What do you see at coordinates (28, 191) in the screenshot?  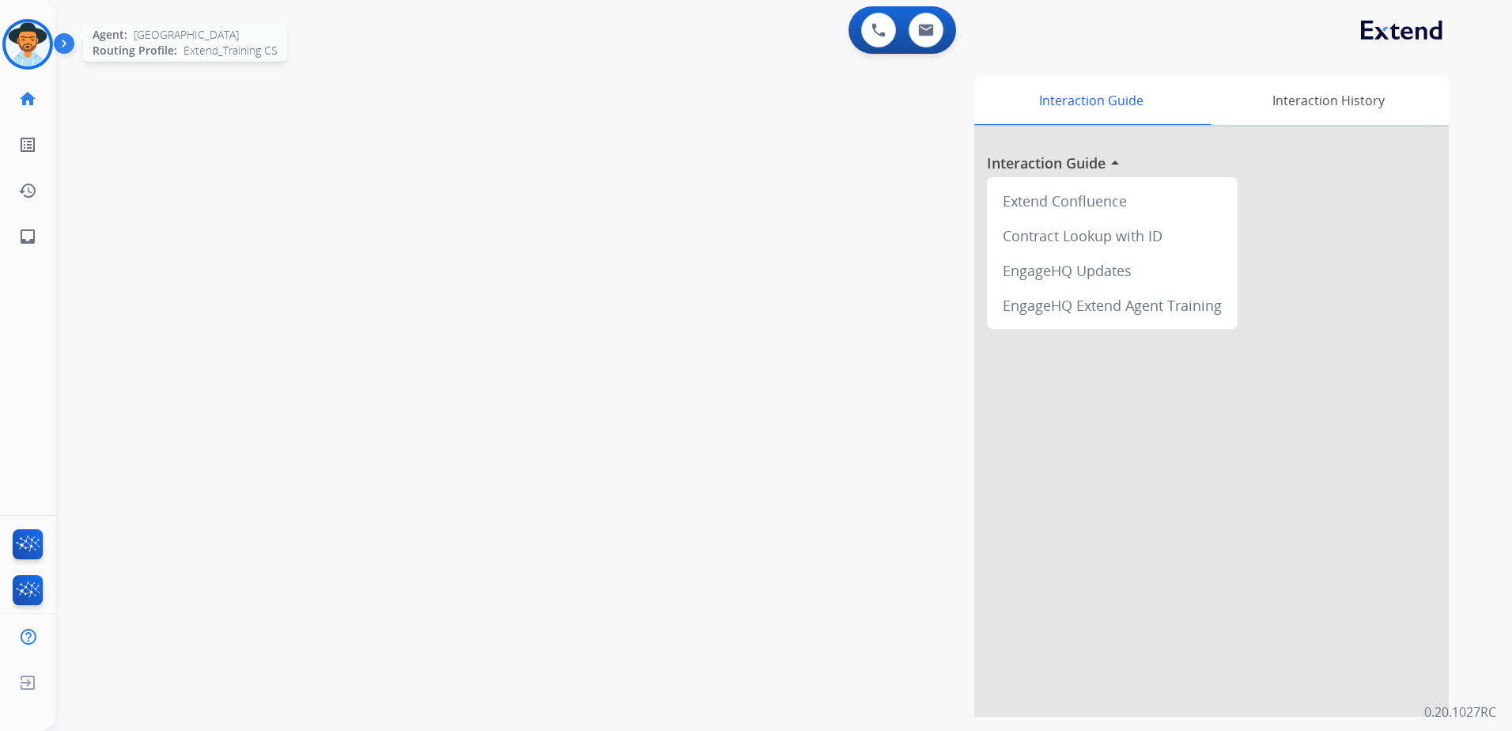 I see `mat-icon: history` at bounding box center [28, 191].